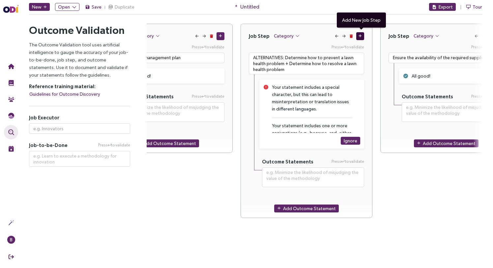  Describe the element at coordinates (79, 118) in the screenshot. I see `h5: Job Executor` at that location.